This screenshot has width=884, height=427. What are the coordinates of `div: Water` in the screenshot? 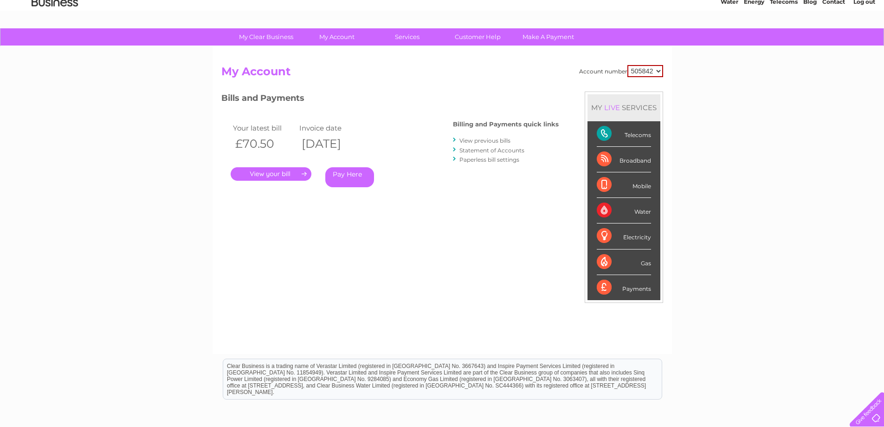 It's located at (624, 210).